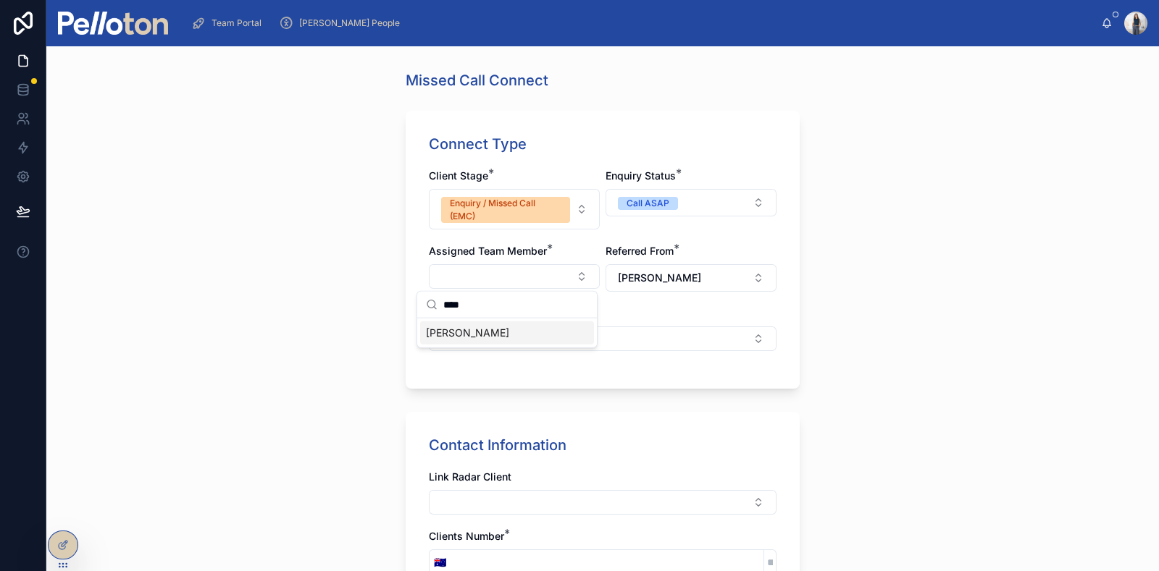  What do you see at coordinates (466, 536) in the screenshot?
I see `span: Clients Number` at bounding box center [466, 536].